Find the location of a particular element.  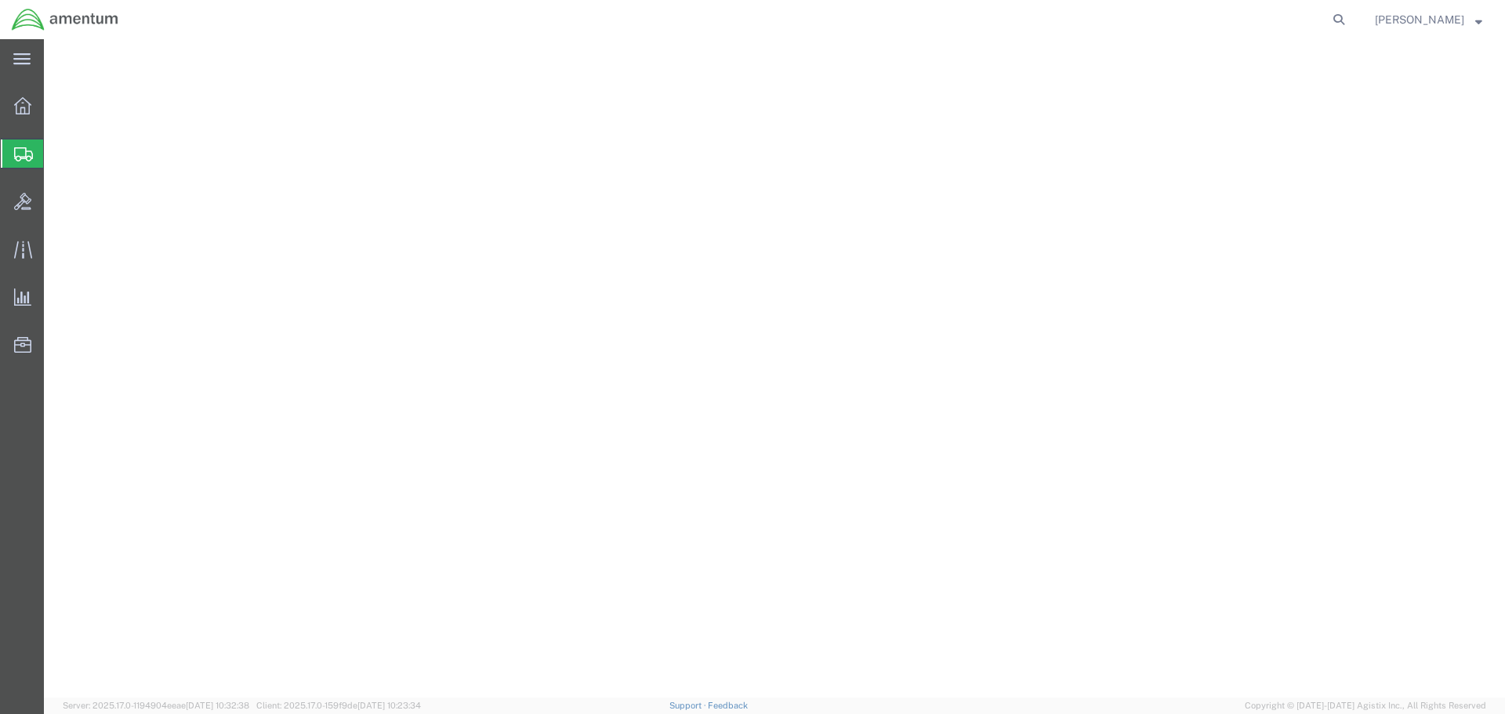

span: Client: 2025.17.0-159f9de is located at coordinates (339, 705).